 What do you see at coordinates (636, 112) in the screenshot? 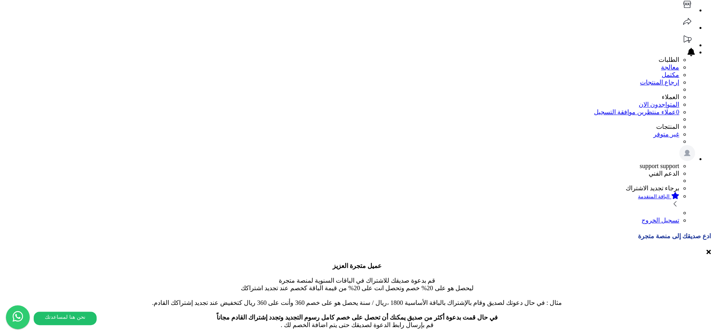
I see `a: 0عملاء منتظرين موافقة التسجيل` at bounding box center [636, 112].